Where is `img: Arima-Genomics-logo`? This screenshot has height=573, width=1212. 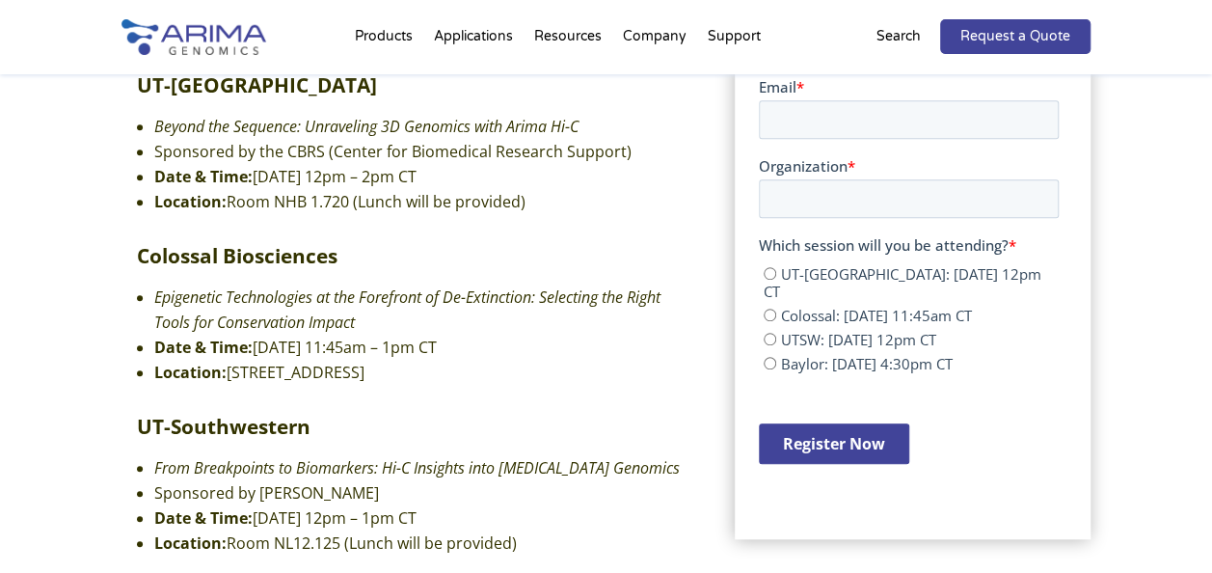
img: Arima-Genomics-logo is located at coordinates (194, 37).